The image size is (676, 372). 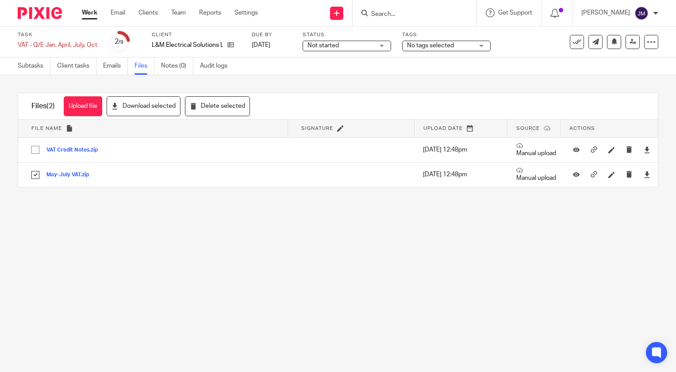 I want to click on span: Source, so click(x=528, y=128).